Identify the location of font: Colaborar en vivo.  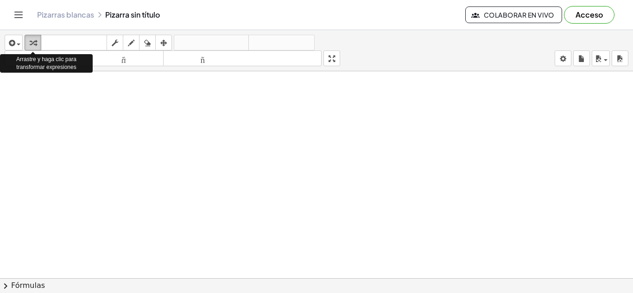
(519, 15).